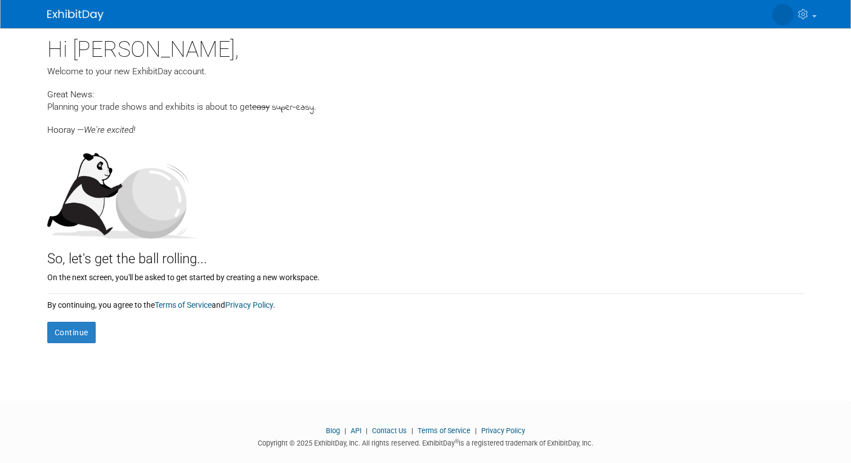  What do you see at coordinates (260, 107) in the screenshot?
I see `span: easy` at bounding box center [260, 107].